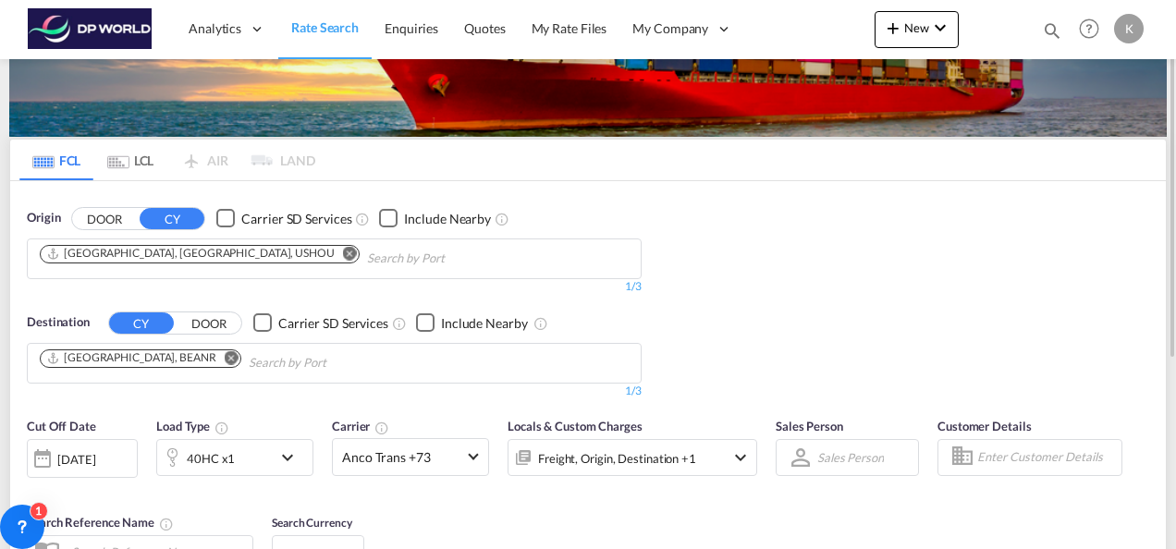 The image size is (1176, 549). Describe the element at coordinates (214, 29) in the screenshot. I see `span: Analytics` at that location.